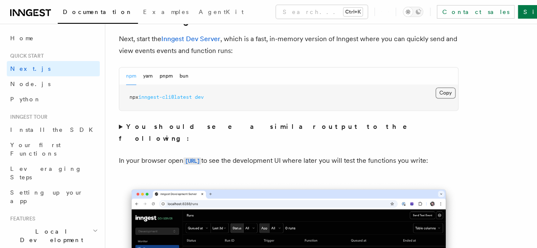  I want to click on summary: You should see a similar output to the following:, so click(288, 133).